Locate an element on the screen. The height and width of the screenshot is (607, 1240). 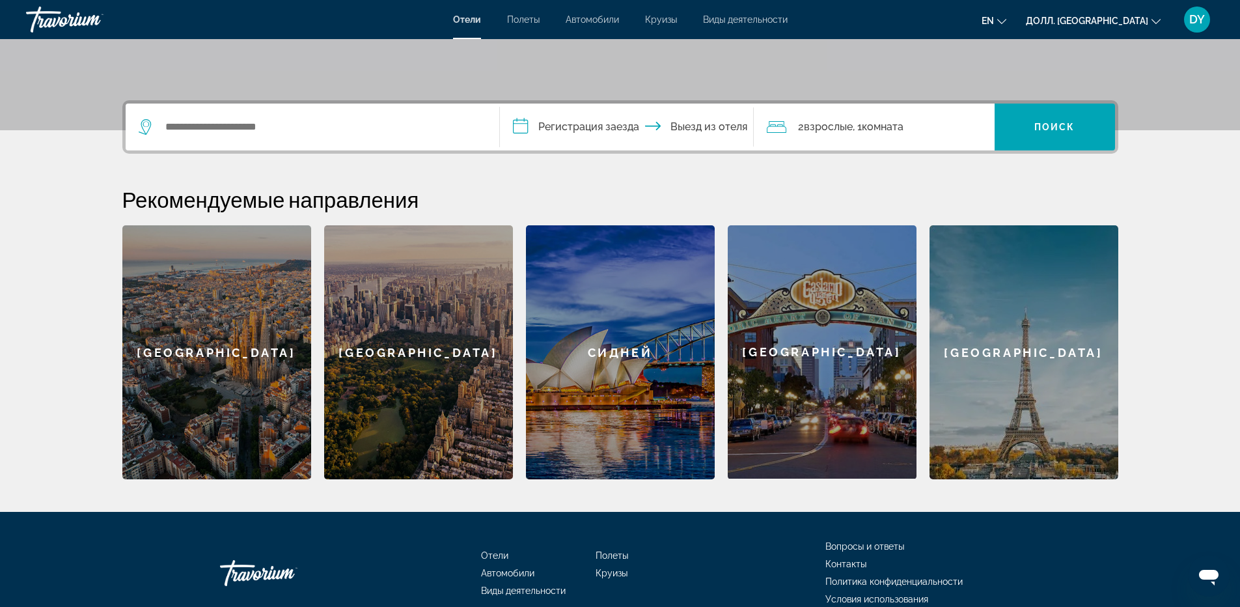
ya-tr-span: Рекомендуемые направления is located at coordinates (271, 199).